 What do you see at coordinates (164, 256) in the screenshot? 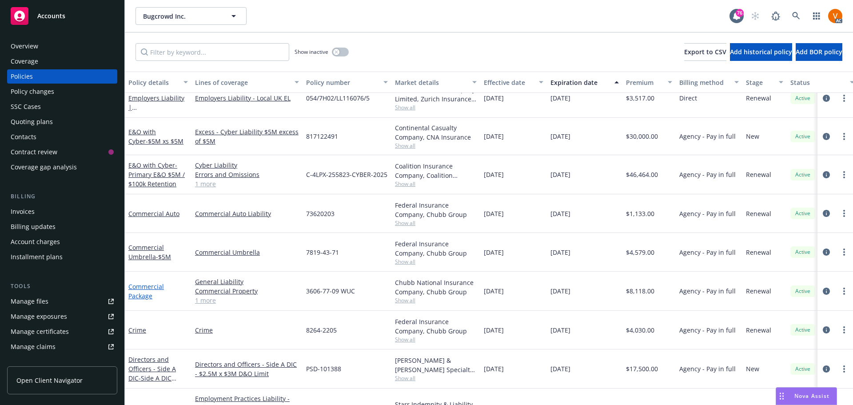
I see `span: - $5M` at bounding box center [164, 256].